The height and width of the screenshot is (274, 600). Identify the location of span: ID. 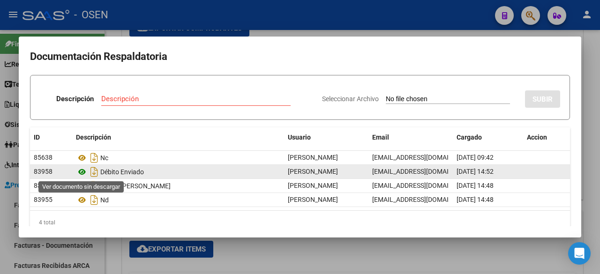
(37, 137).